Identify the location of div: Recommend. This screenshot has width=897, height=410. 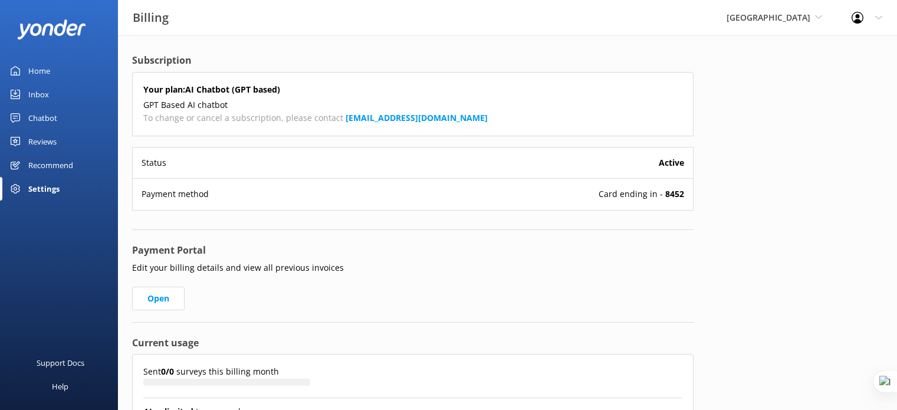
(51, 165).